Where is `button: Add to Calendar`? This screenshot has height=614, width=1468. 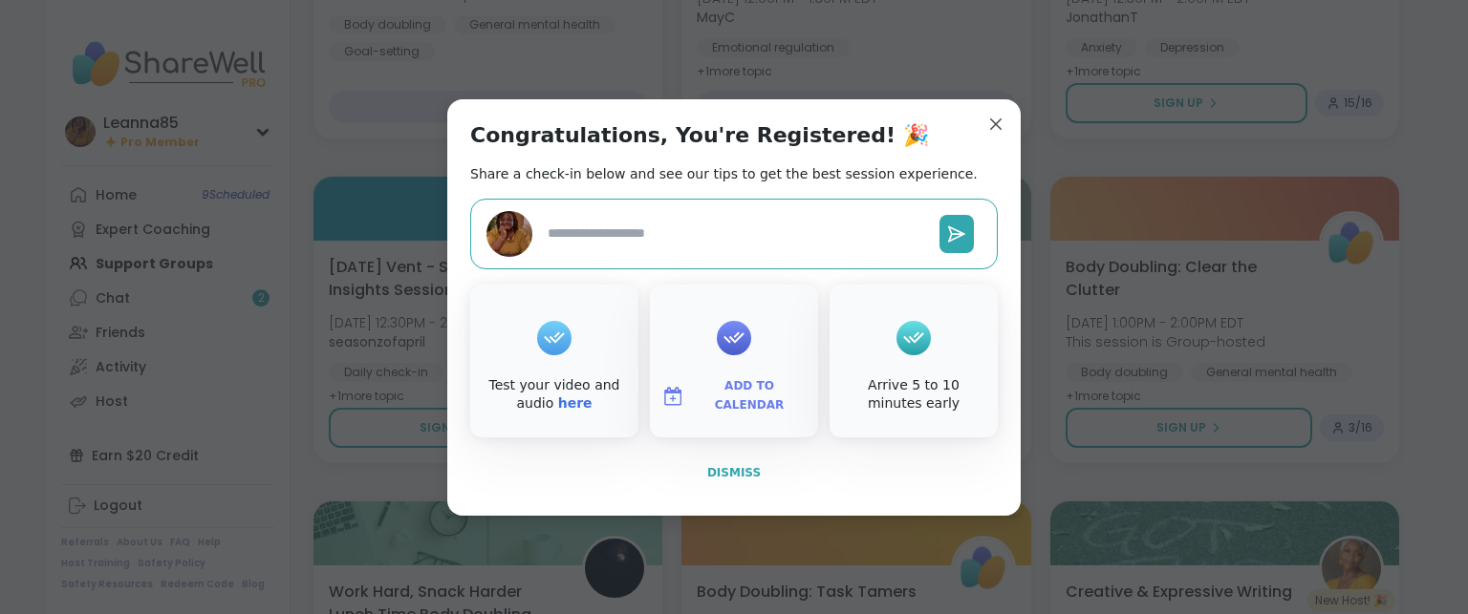 button: Add to Calendar is located at coordinates (734, 397).